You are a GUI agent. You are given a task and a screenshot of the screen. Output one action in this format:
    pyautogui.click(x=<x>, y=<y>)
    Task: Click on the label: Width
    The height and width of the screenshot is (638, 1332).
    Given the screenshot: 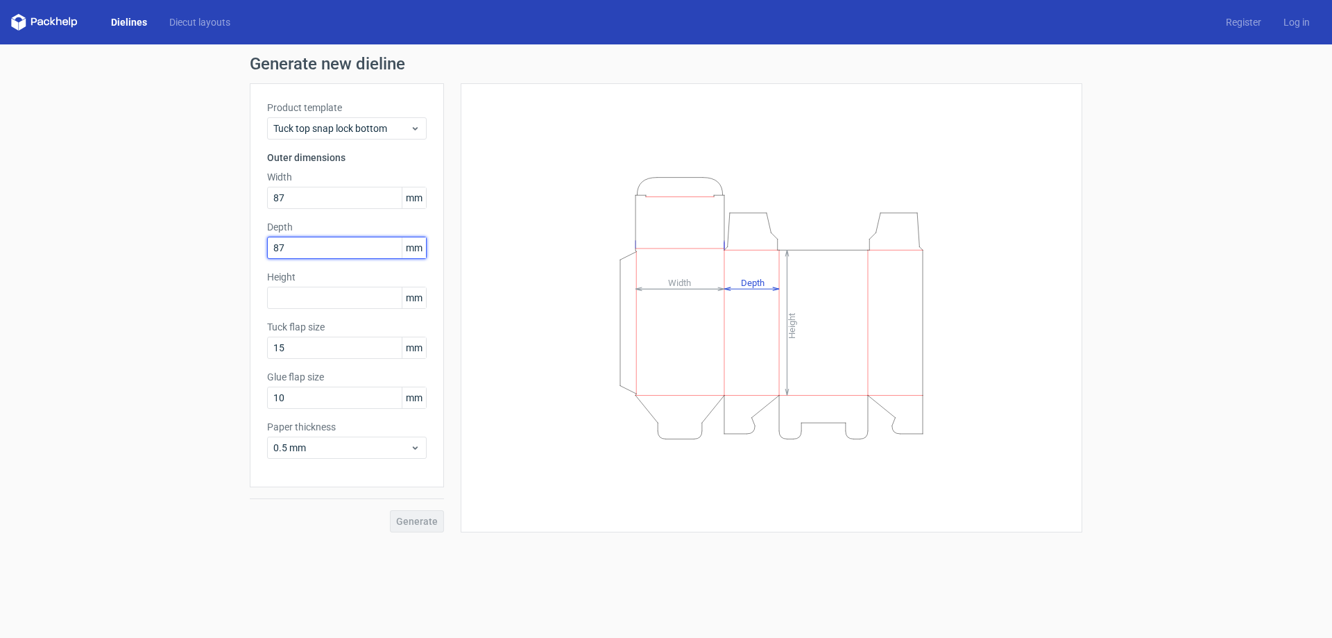 What is the action you would take?
    pyautogui.click(x=347, y=177)
    